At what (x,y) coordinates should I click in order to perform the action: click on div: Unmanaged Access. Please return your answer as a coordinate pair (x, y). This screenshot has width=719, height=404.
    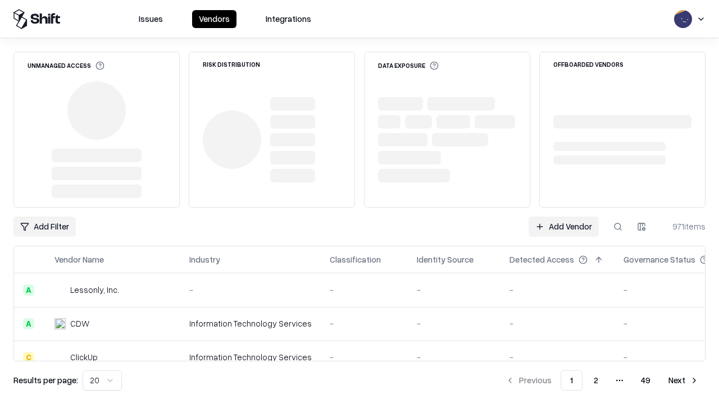
    Looking at the image, I should click on (66, 66).